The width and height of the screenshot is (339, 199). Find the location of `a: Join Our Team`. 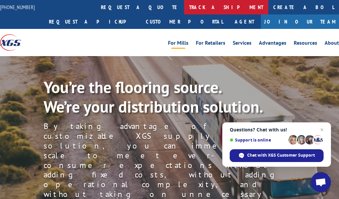

a: Join Our Team is located at coordinates (300, 21).